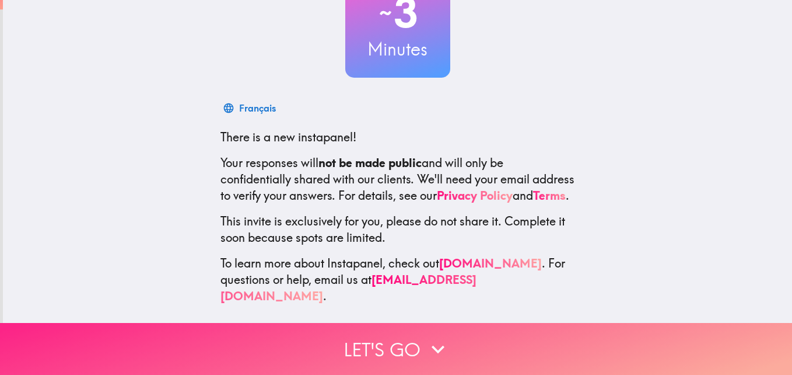  Describe the element at coordinates (257, 108) in the screenshot. I see `div: Français` at that location.